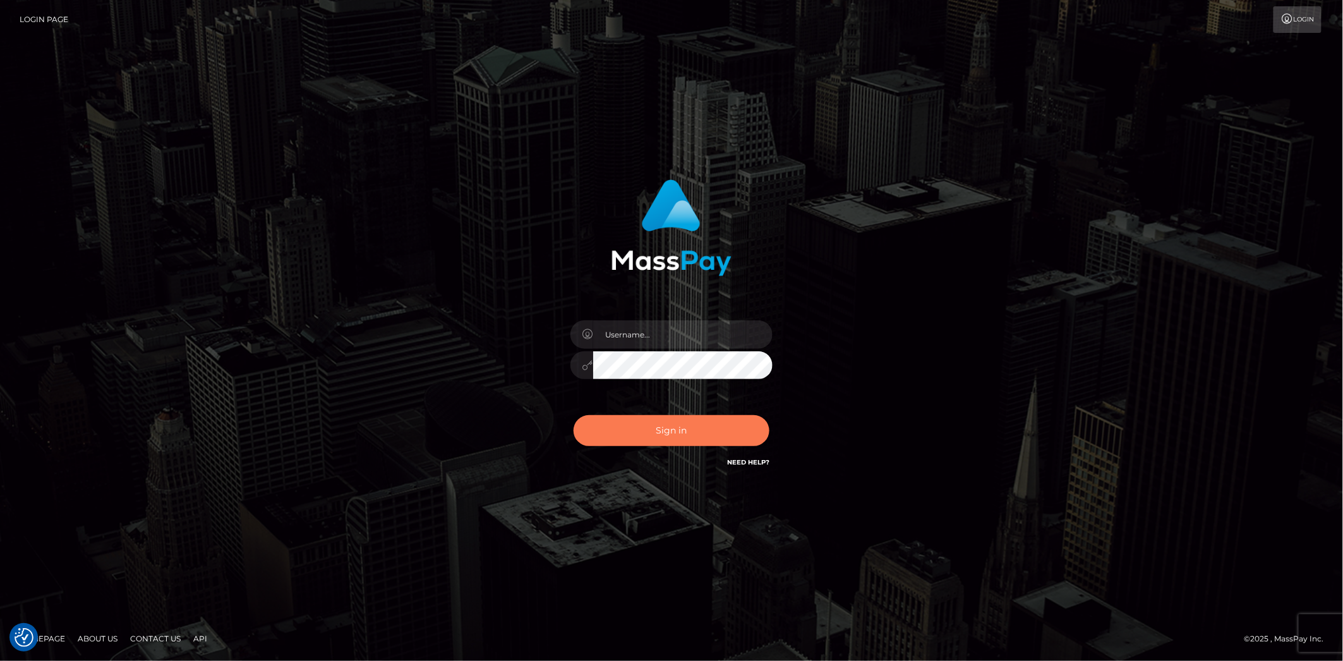 The width and height of the screenshot is (1343, 661). I want to click on input: Username..., so click(683, 334).